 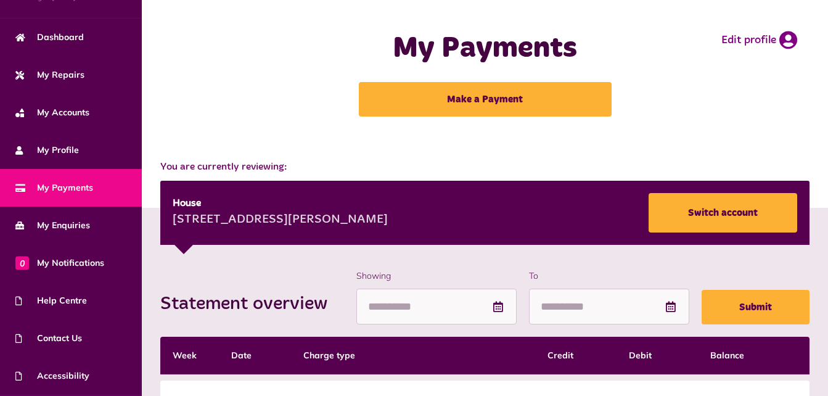 What do you see at coordinates (485, 99) in the screenshot?
I see `a: Make a Payment` at bounding box center [485, 99].